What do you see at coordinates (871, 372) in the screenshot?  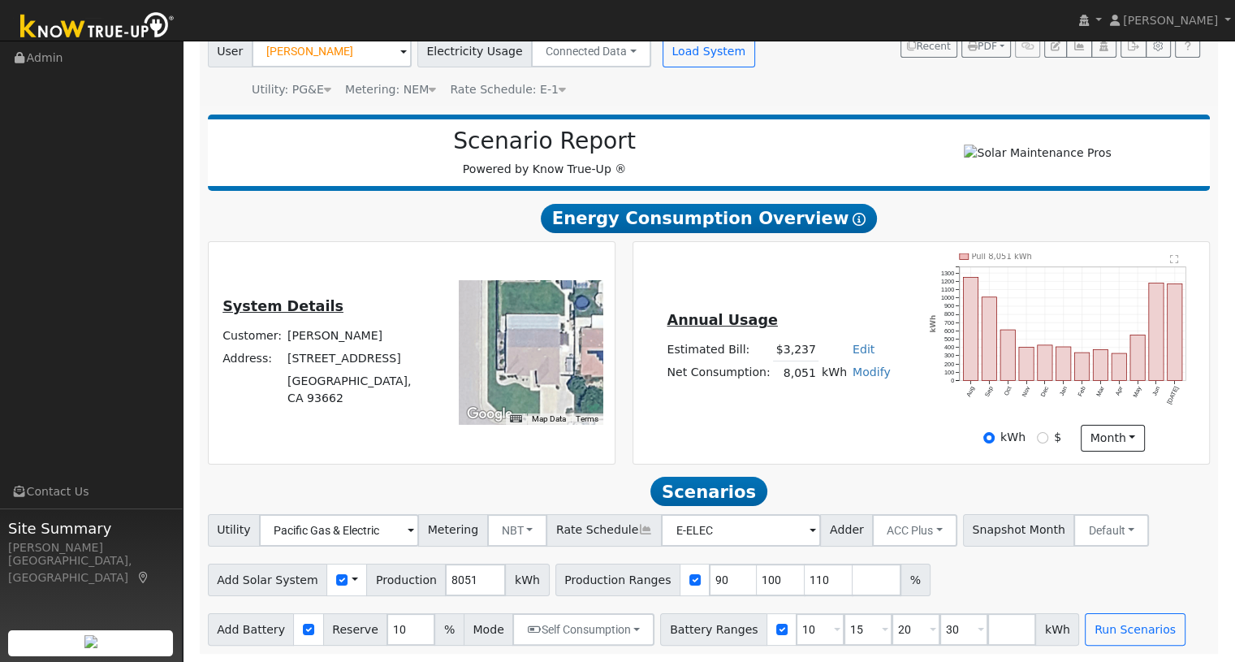 I see `a: Modify` at bounding box center [871, 372].